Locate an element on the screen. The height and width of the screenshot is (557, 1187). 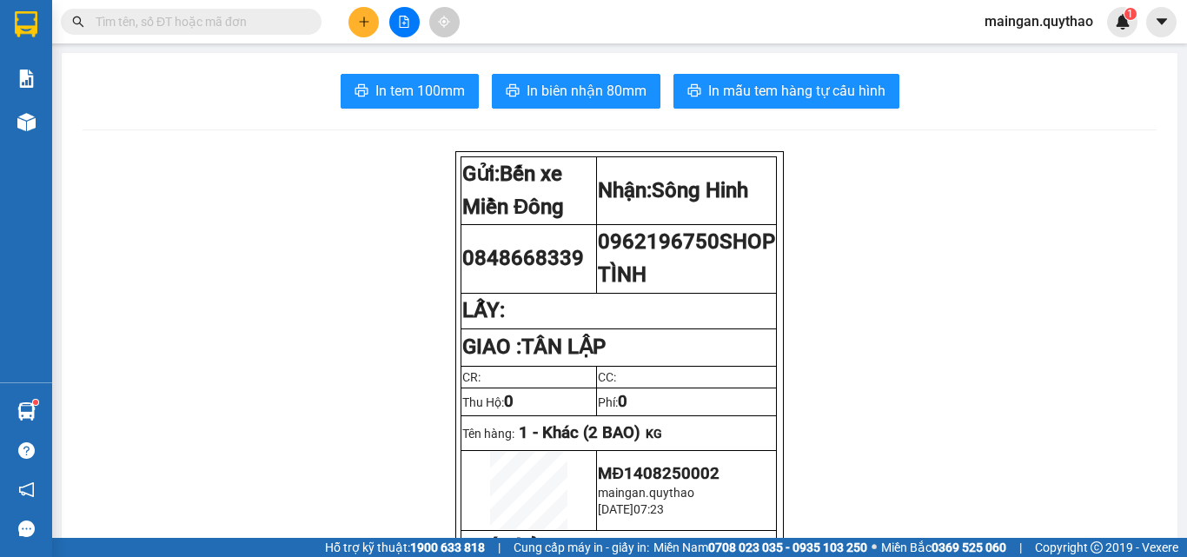
span: In tem 100mm is located at coordinates (420, 90).